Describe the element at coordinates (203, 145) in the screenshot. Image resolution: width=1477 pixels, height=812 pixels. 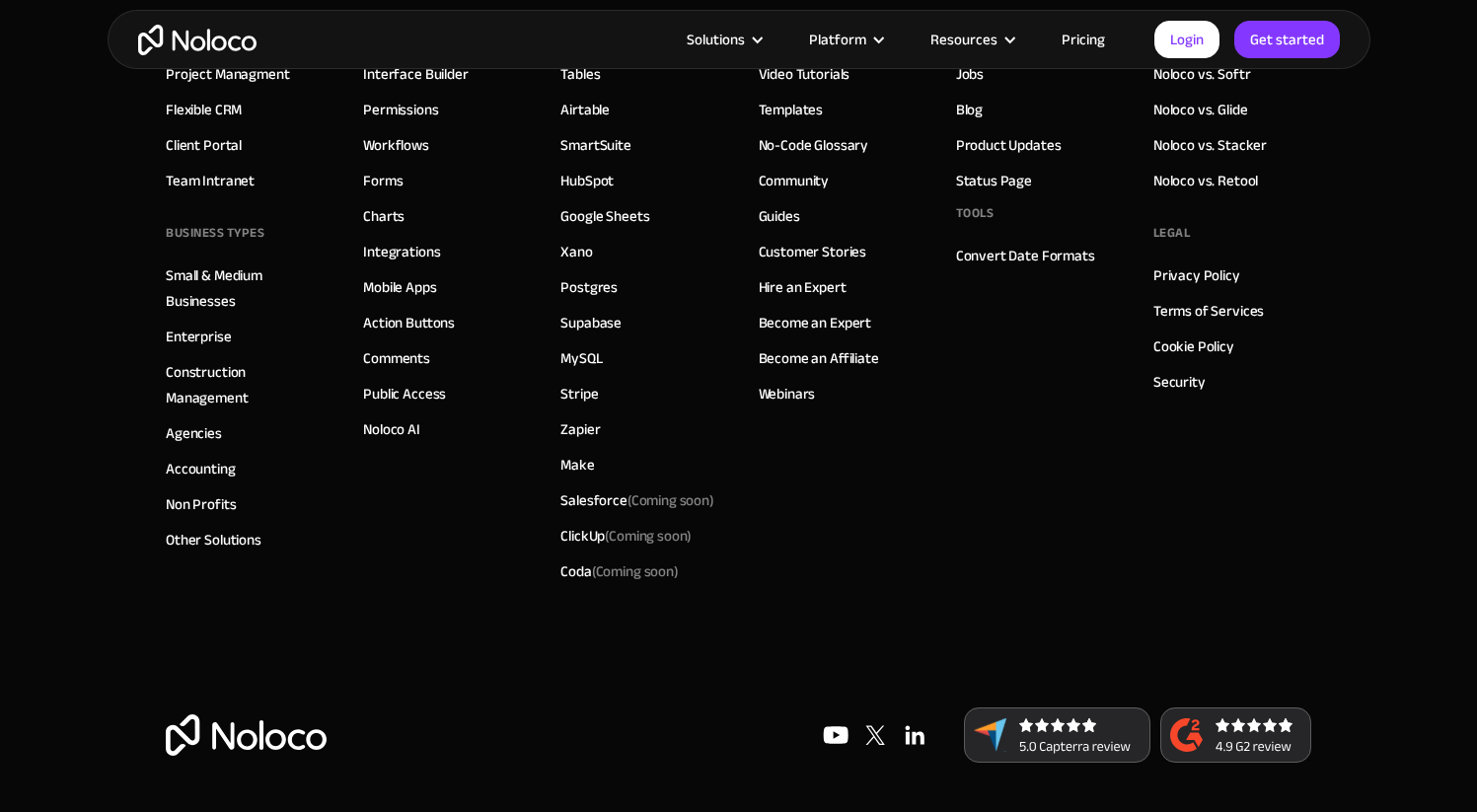
I see `a: Client Portal` at that location.